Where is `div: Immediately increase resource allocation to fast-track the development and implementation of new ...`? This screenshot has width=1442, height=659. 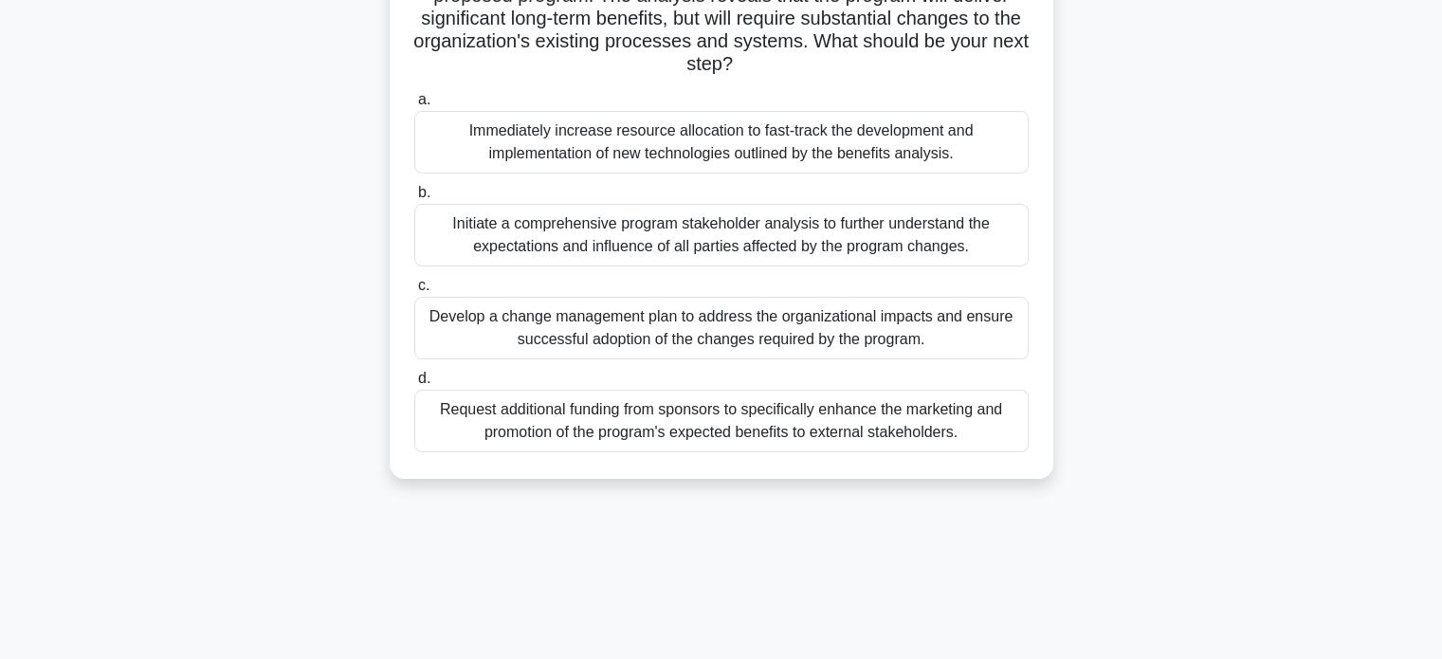
div: Immediately increase resource allocation to fast-track the development and implementation of new ... is located at coordinates (721, 142).